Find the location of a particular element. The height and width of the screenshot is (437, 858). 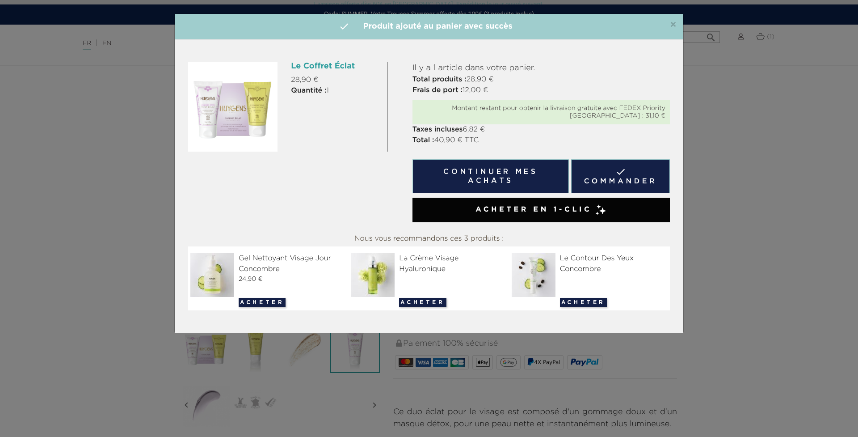

p: 40,90 € TTC is located at coordinates (541, 140).